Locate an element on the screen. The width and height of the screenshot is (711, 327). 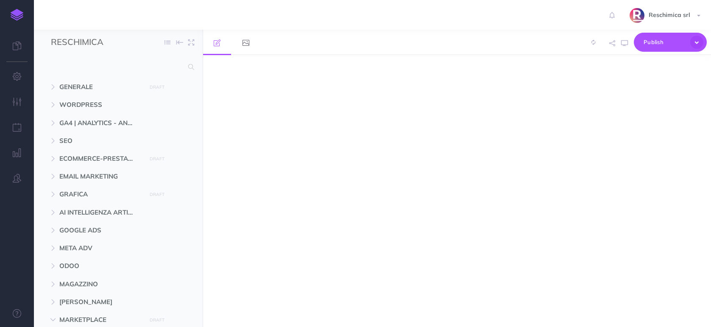
span: MAGAZZINO is located at coordinates (100, 284).